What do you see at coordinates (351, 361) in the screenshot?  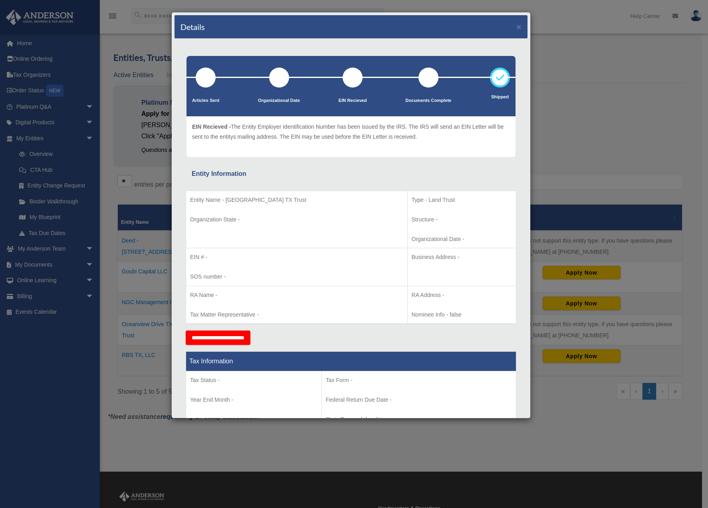 I see `th: Tax Information` at bounding box center [351, 361].